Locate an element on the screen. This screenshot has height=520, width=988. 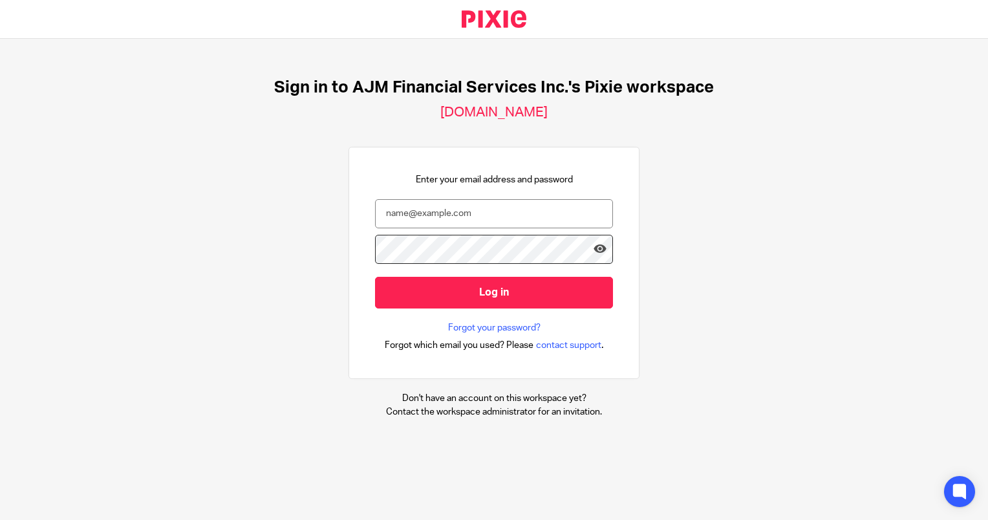
h1: Sign in to AJM Financial Services Inc.'s Pixie workspace is located at coordinates (494, 87).